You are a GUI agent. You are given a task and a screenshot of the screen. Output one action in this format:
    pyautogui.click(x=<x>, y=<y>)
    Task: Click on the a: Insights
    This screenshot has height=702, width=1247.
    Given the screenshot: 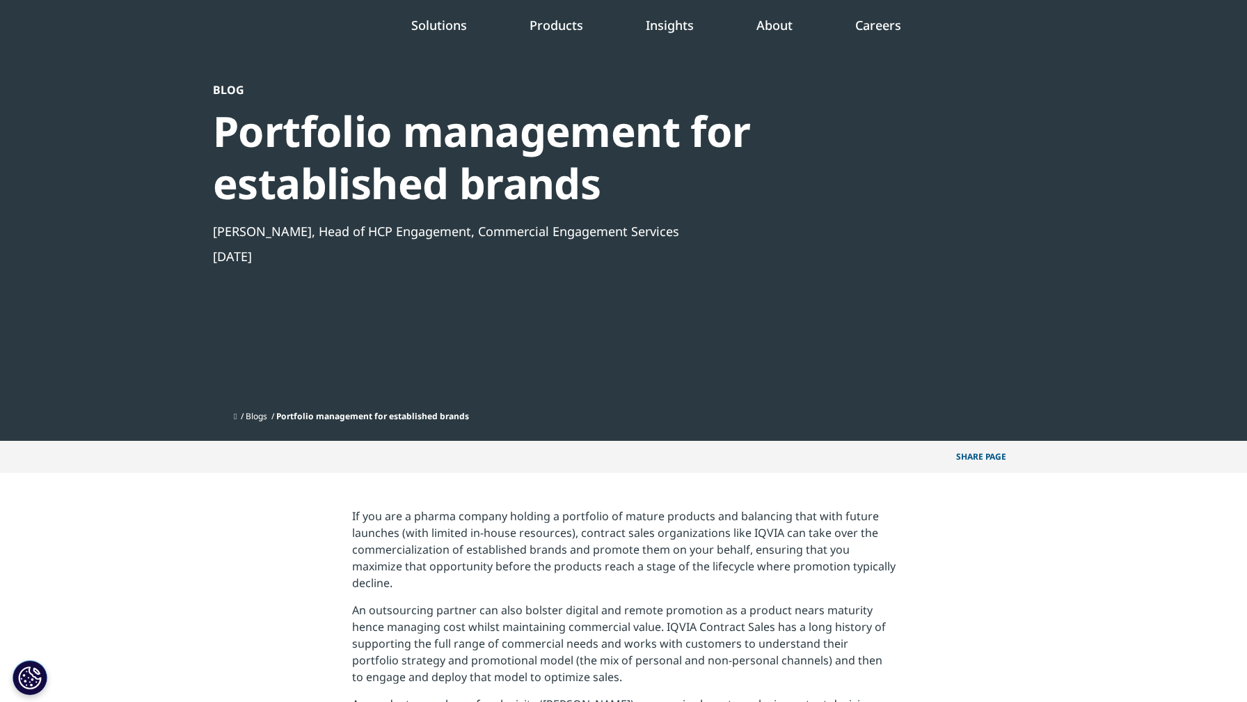 What is the action you would take?
    pyautogui.click(x=670, y=25)
    